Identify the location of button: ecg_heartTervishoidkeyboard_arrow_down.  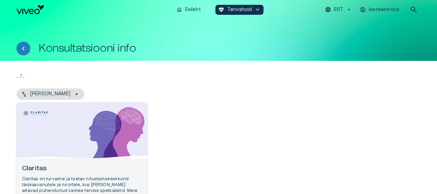
(240, 10).